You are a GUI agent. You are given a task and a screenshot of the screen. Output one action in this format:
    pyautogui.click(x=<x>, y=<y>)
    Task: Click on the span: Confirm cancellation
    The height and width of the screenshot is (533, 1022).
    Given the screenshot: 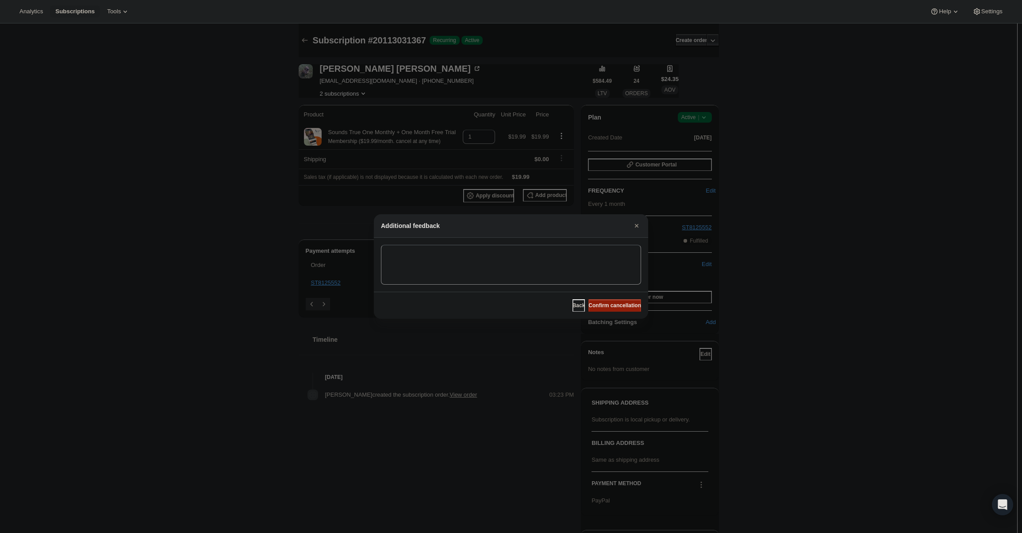 What is the action you would take?
    pyautogui.click(x=615, y=305)
    